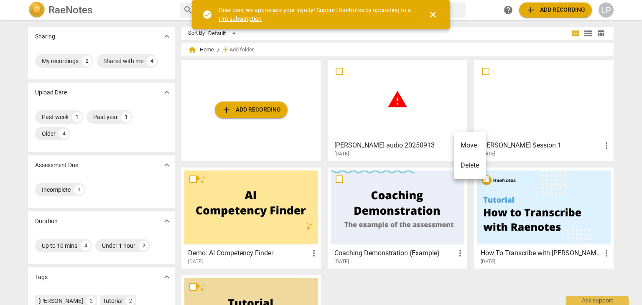 The image size is (642, 305). Describe the element at coordinates (470, 145) in the screenshot. I see `li: Move` at that location.